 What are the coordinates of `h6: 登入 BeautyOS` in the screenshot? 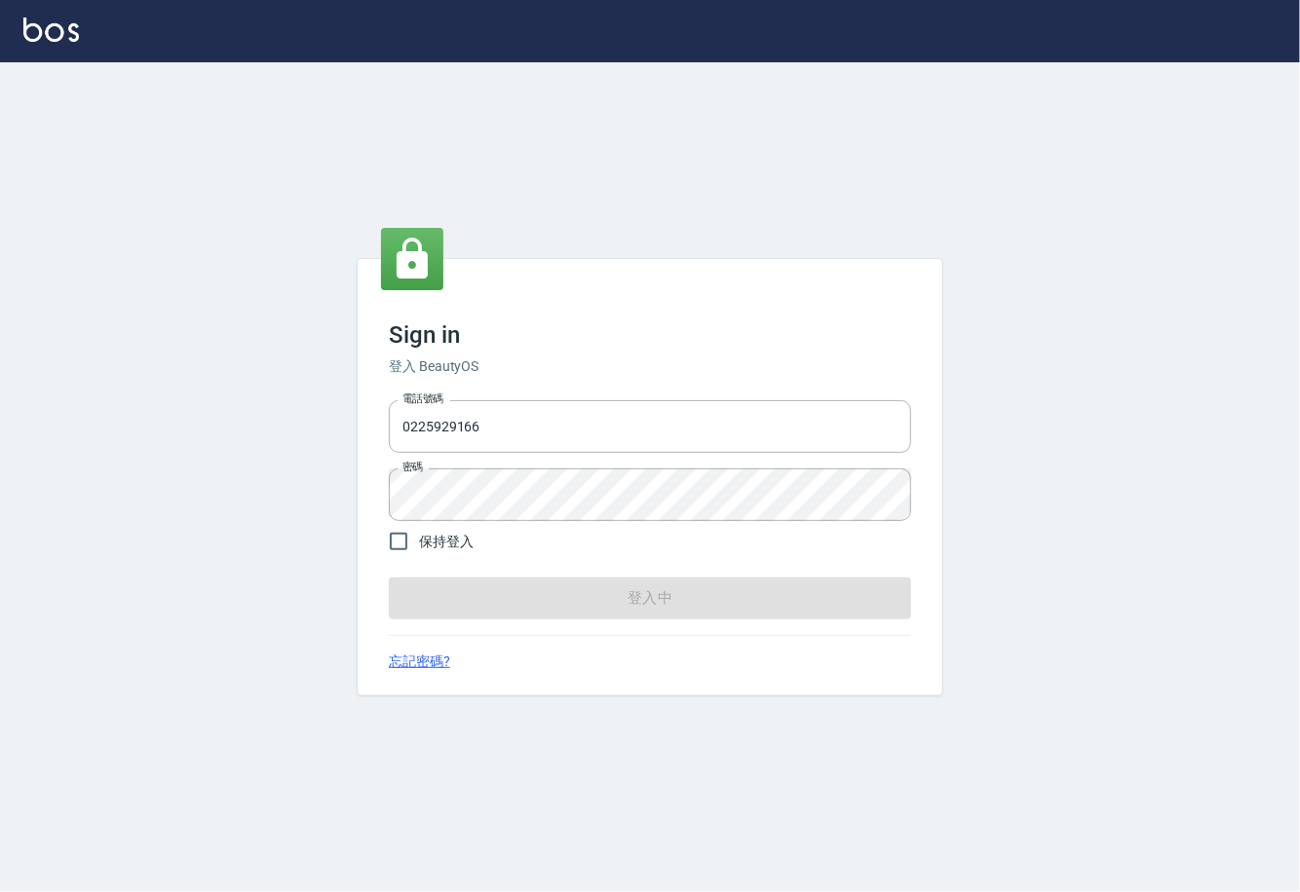 It's located at (650, 366).